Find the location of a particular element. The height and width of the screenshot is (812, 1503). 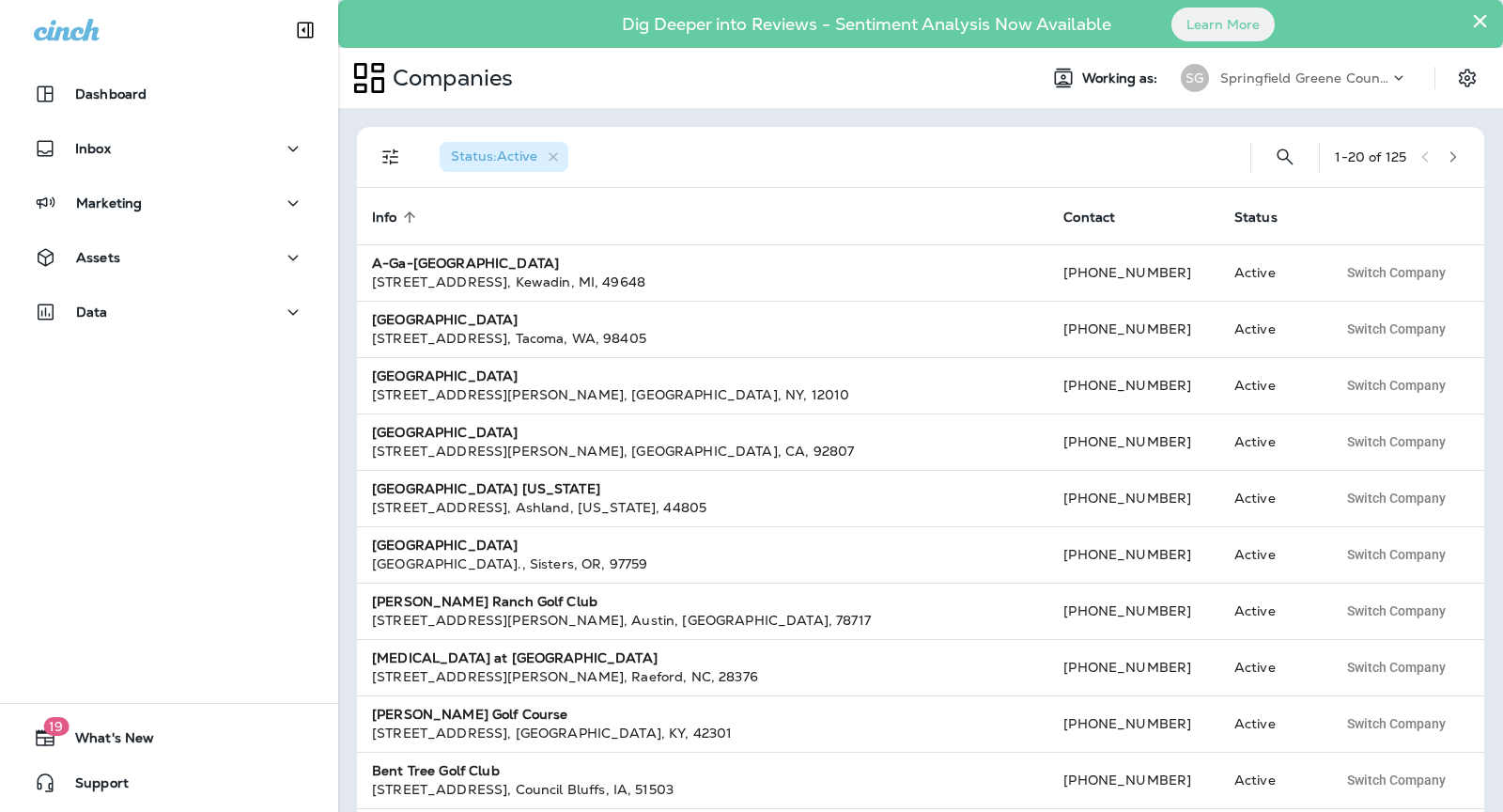

p: Assets is located at coordinates (98, 257).